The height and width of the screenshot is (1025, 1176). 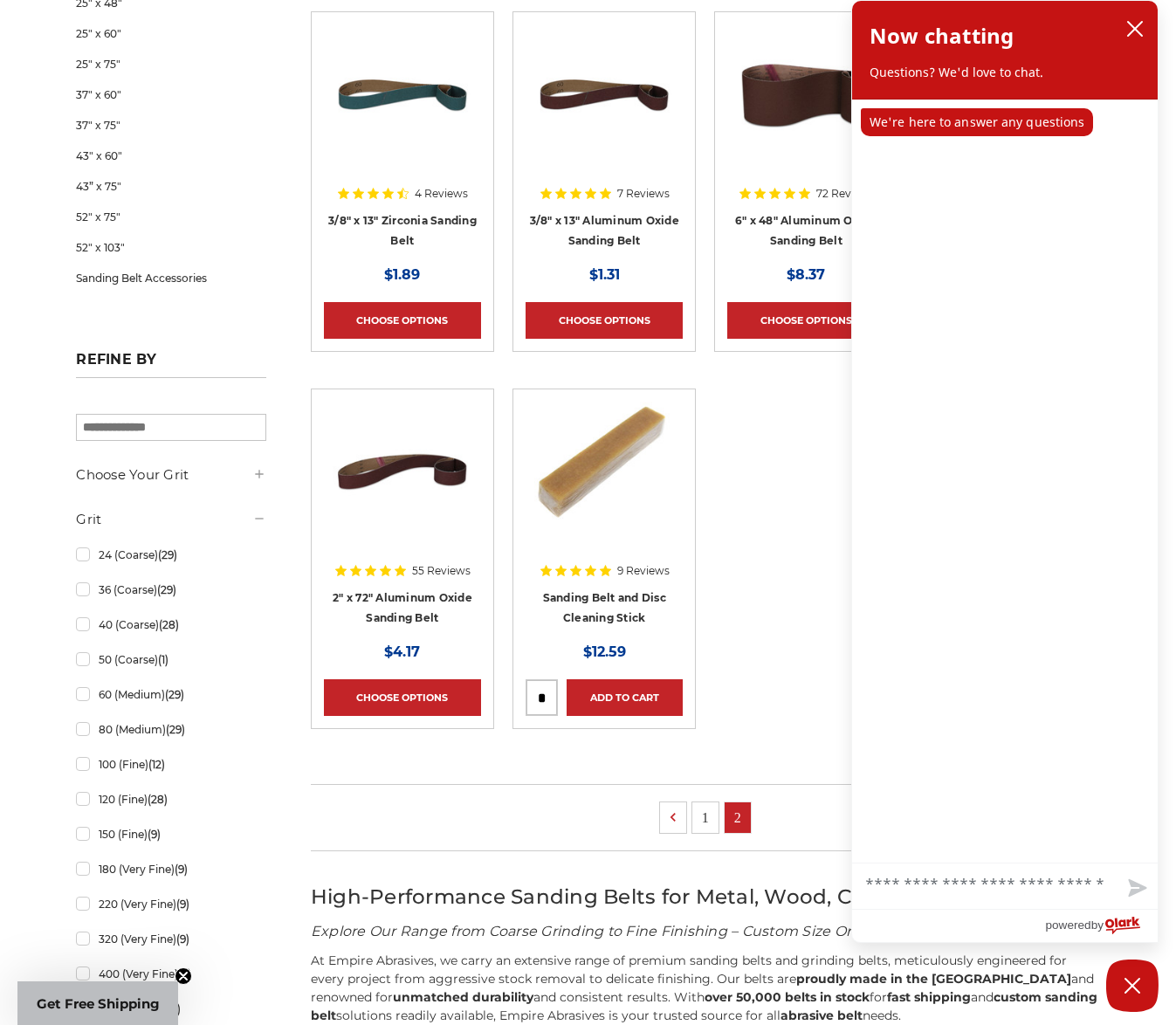 I want to click on a: 120 (Fine), so click(x=171, y=799).